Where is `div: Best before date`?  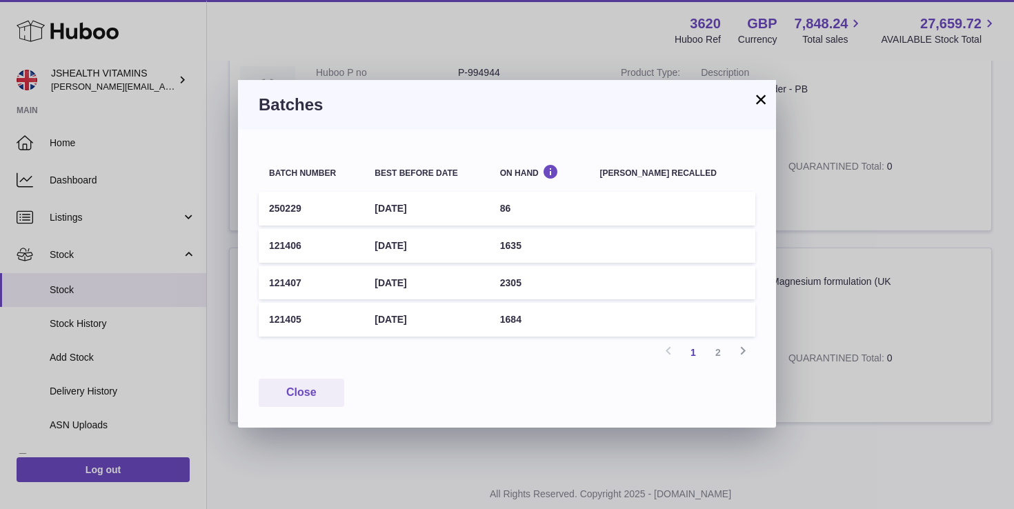
div: Best before date is located at coordinates (426, 173).